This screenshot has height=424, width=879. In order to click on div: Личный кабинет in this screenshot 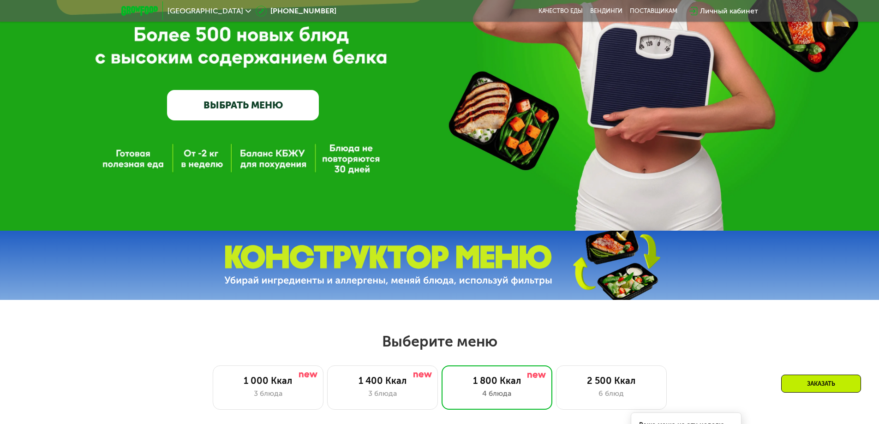, I will do `click(729, 11)`.